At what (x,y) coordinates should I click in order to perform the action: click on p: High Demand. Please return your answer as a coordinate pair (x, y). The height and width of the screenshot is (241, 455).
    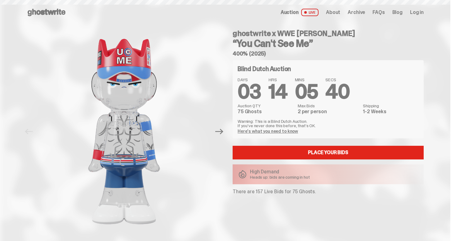
    Looking at the image, I should click on (280, 172).